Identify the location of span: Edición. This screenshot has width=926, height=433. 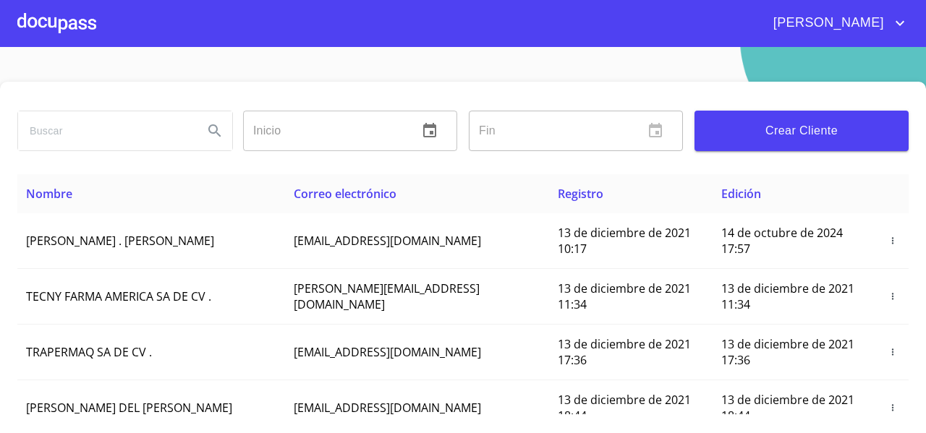
(741, 194).